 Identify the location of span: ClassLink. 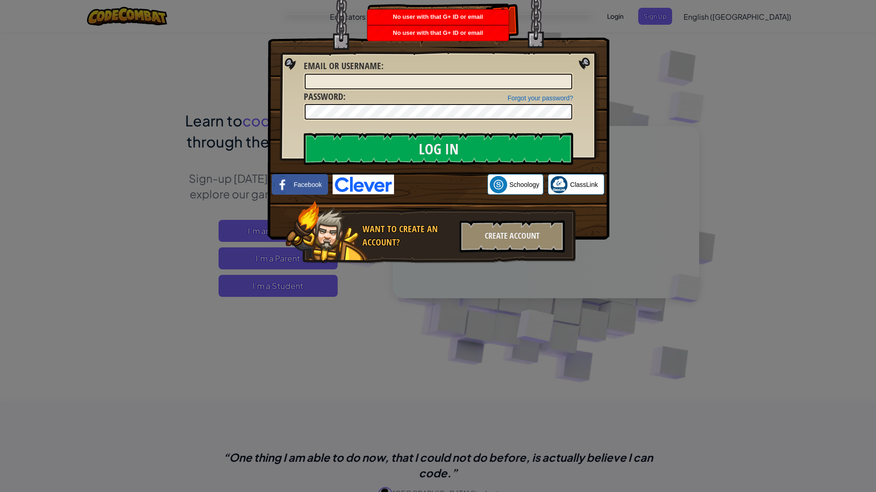
(584, 185).